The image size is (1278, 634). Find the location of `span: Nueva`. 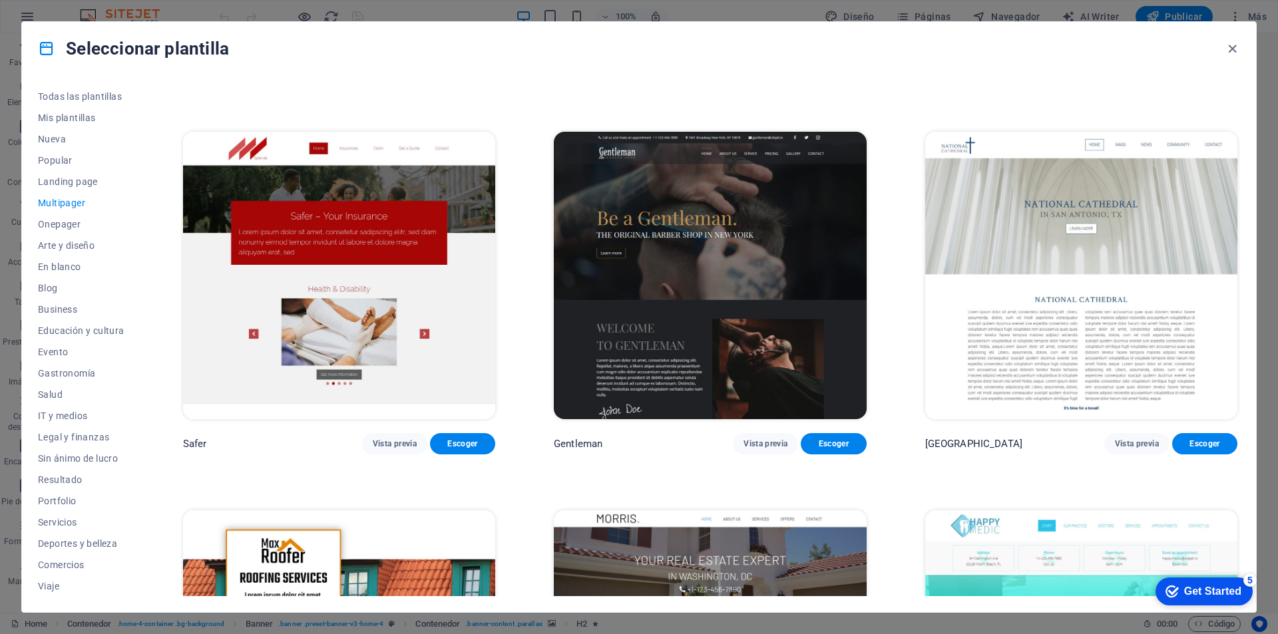

span: Nueva is located at coordinates (81, 139).